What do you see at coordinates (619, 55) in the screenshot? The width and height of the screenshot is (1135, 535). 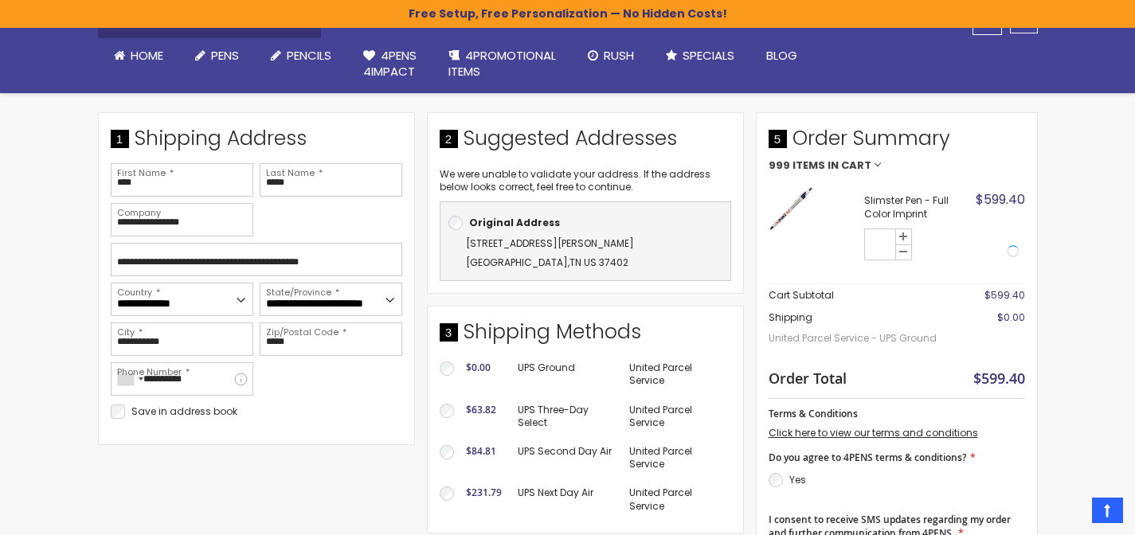 I see `span: Rush` at bounding box center [619, 55].